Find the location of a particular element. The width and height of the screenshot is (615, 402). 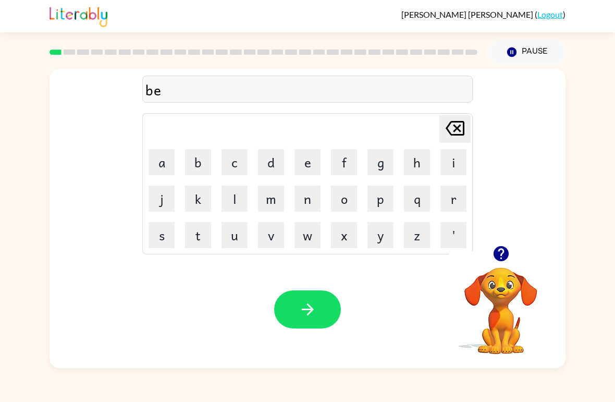

button: j is located at coordinates (161, 198).